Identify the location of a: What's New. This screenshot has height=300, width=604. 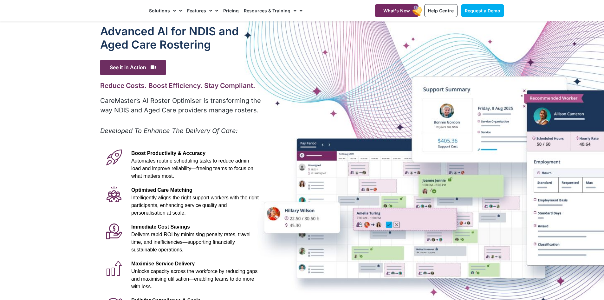
(397, 10).